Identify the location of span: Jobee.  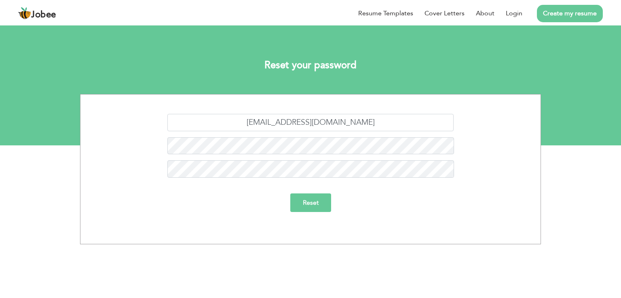
(44, 15).